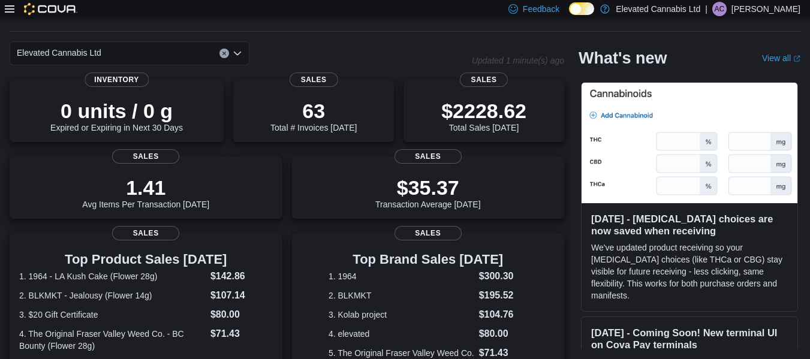 The height and width of the screenshot is (359, 810). I want to click on button: Clear input, so click(224, 53).